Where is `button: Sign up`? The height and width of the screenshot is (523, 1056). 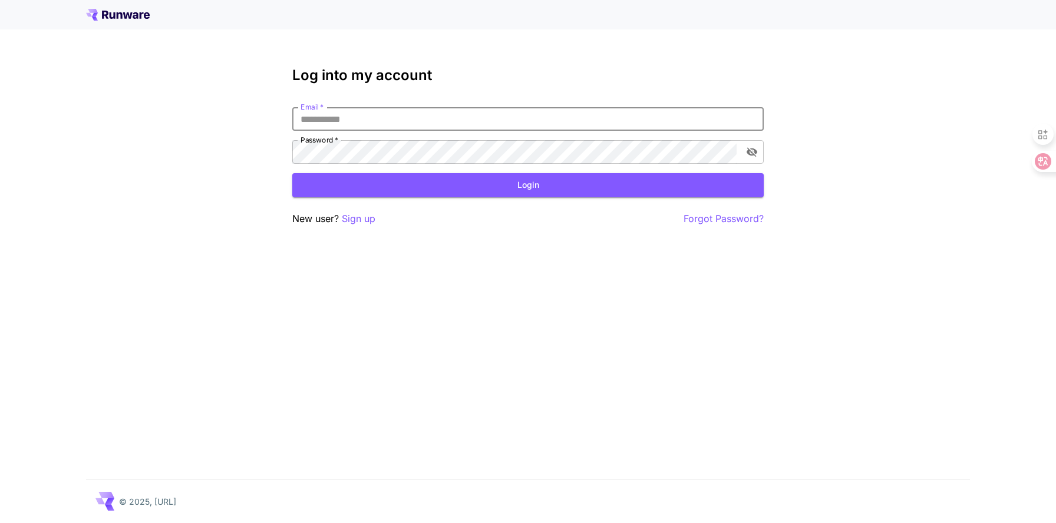 button: Sign up is located at coordinates (358, 219).